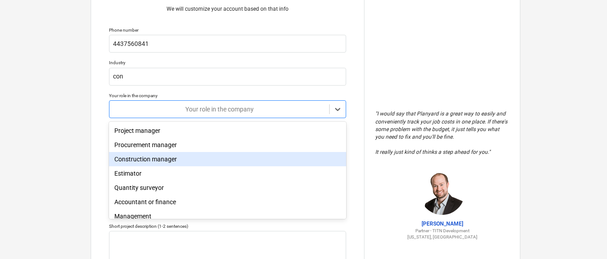 Image resolution: width=607 pixels, height=259 pixels. I want to click on div: Estimator, so click(227, 174).